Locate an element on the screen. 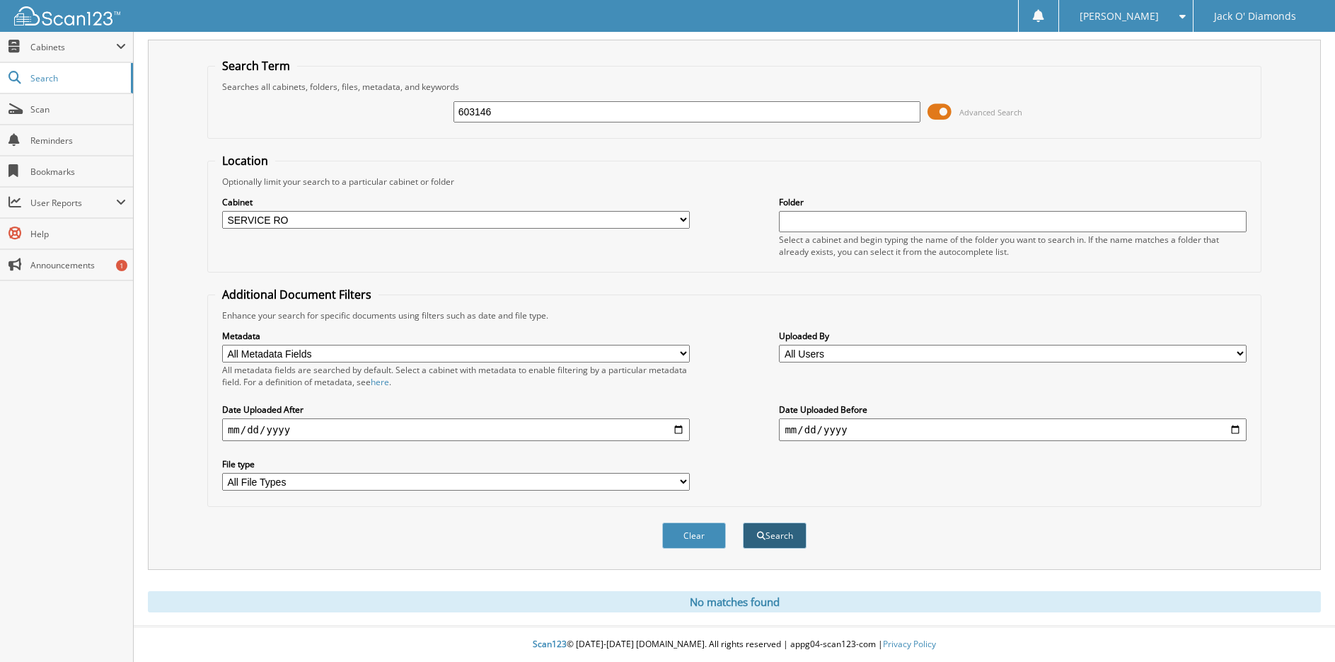  label: Metadata is located at coordinates (456, 335).